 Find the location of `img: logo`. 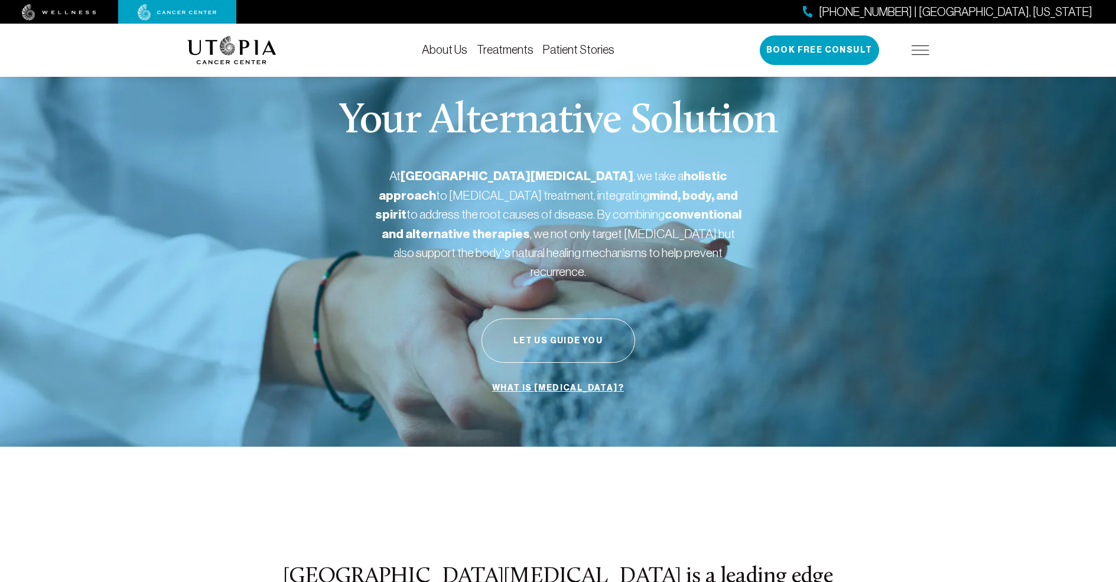

img: logo is located at coordinates (231, 50).